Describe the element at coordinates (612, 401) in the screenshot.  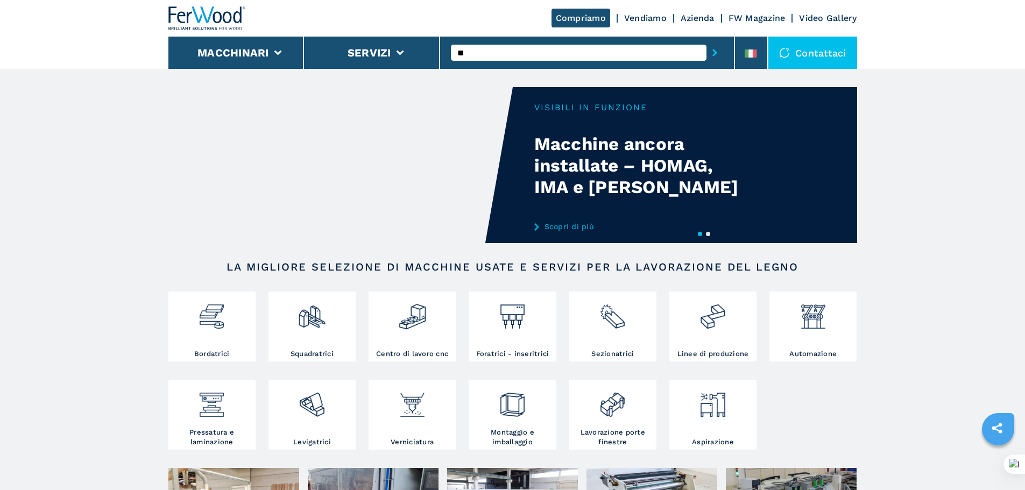
I see `img: lavorazione_porte_finestre_2.png` at that location.